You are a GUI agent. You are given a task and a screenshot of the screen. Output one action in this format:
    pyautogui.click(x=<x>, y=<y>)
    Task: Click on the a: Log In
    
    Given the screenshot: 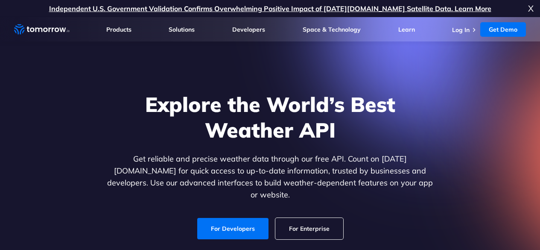 What is the action you would take?
    pyautogui.click(x=460, y=30)
    